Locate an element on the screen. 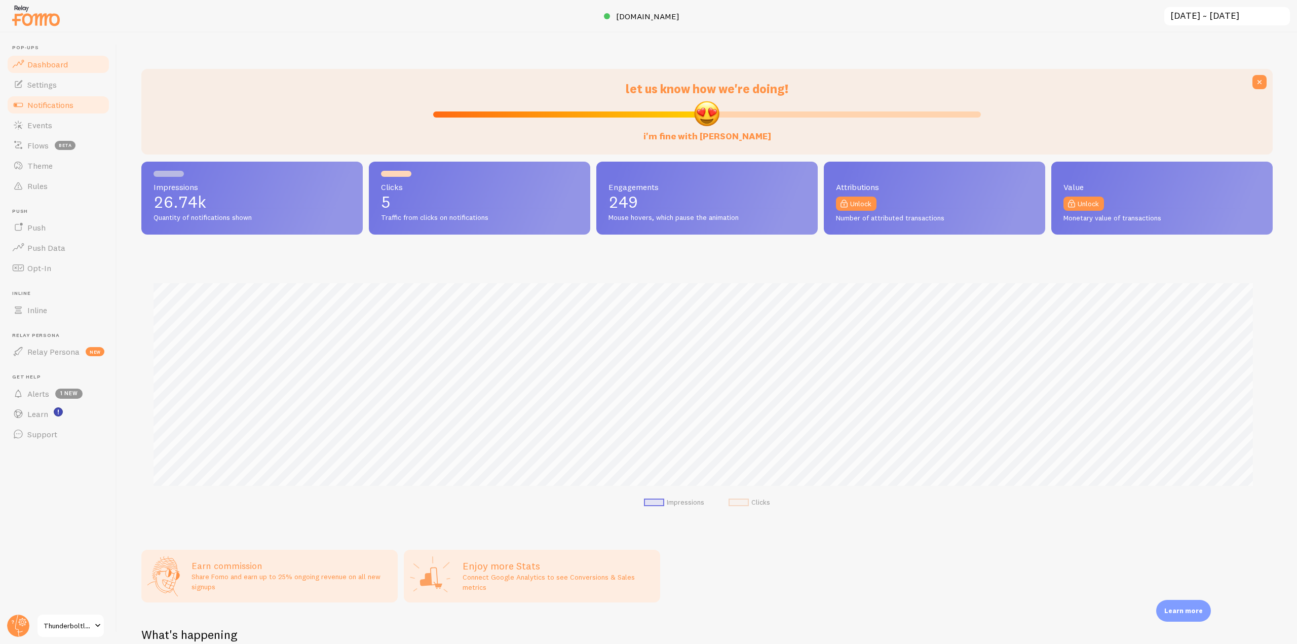  span: Pop-ups is located at coordinates (61, 48).